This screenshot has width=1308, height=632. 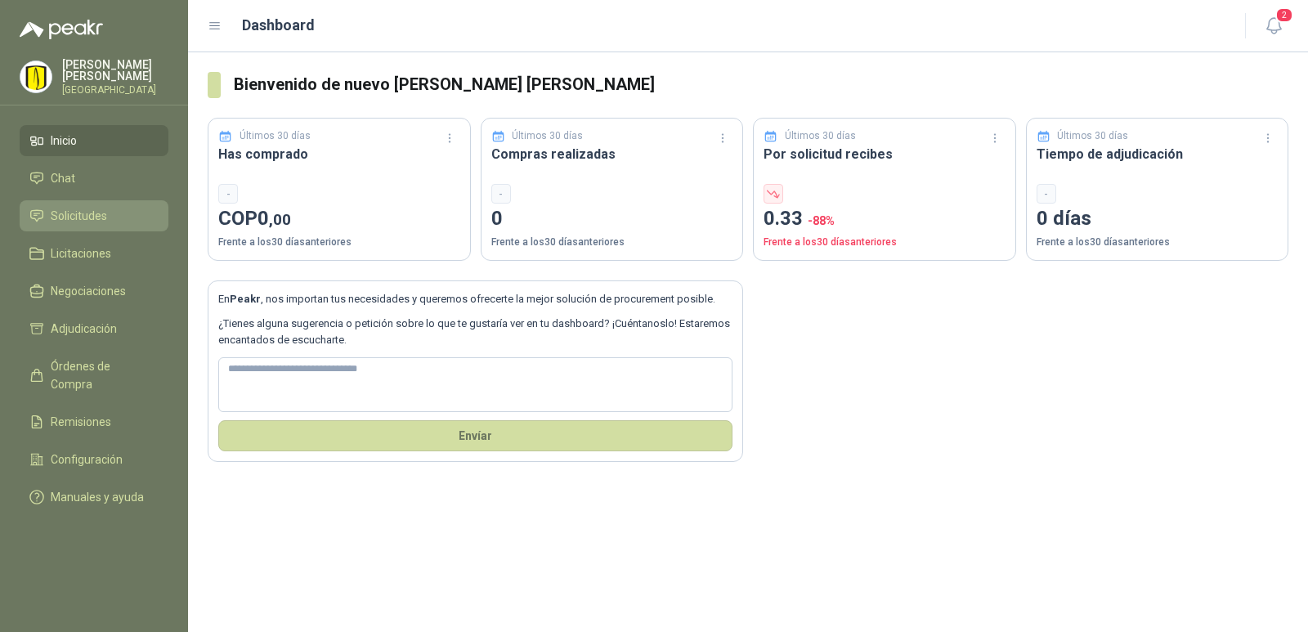 I want to click on a: Remisiones, so click(x=94, y=422).